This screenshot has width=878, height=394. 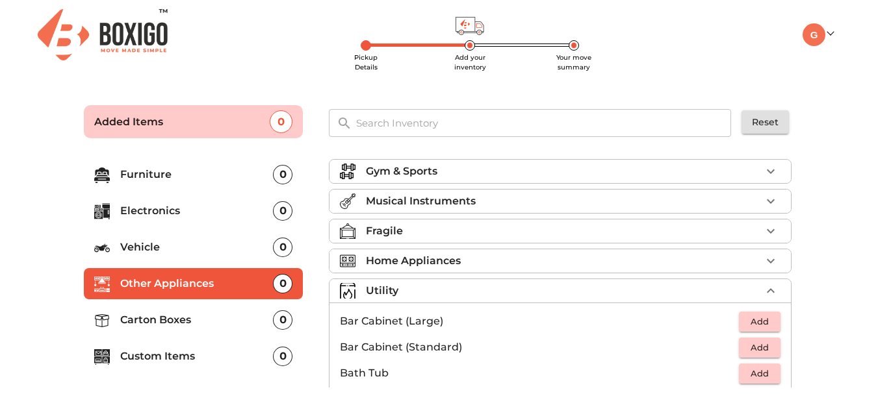 What do you see at coordinates (197, 248) in the screenshot?
I see `p: Vehicle` at bounding box center [197, 248].